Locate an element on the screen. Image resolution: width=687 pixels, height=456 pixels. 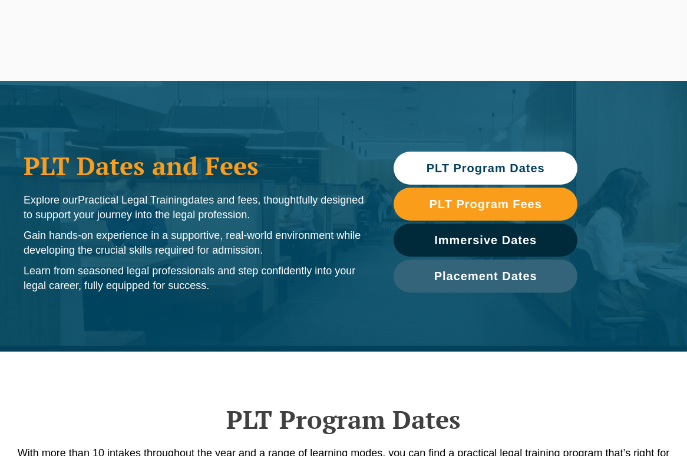
span: PLT Program Fees is located at coordinates (486, 204).